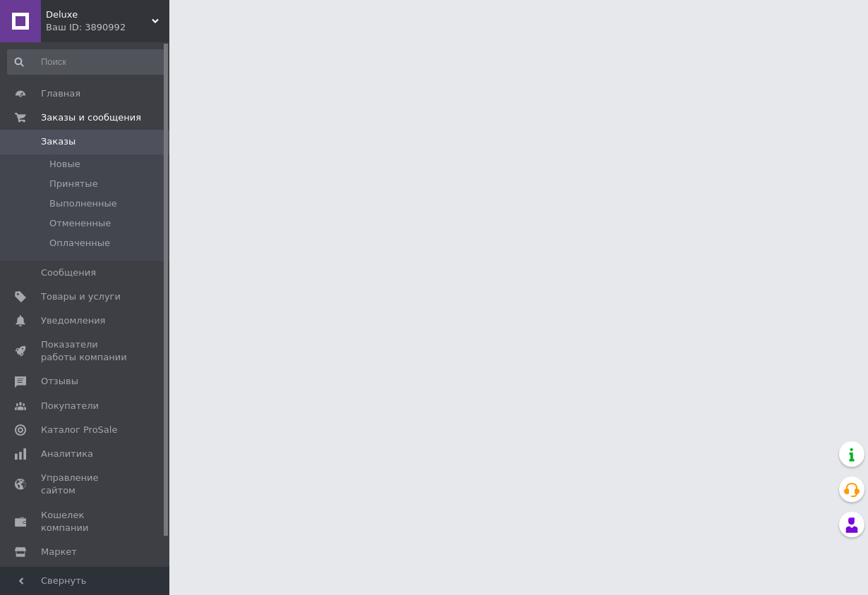 Image resolution: width=868 pixels, height=595 pixels. I want to click on span: Показатели работы компании, so click(85, 351).